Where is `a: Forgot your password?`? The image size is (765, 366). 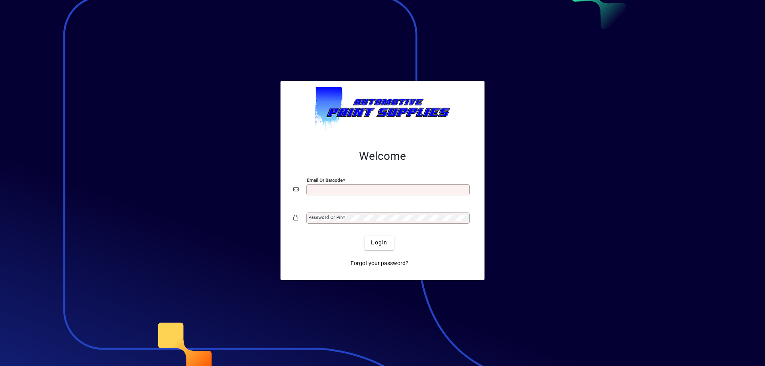
a: Forgot your password? is located at coordinates (379, 263).